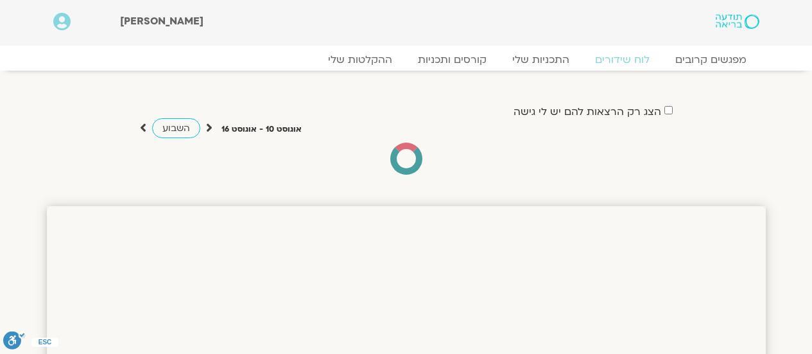 The width and height of the screenshot is (812, 354). What do you see at coordinates (406, 60) in the screenshot?
I see `nav: Menu` at bounding box center [406, 60].